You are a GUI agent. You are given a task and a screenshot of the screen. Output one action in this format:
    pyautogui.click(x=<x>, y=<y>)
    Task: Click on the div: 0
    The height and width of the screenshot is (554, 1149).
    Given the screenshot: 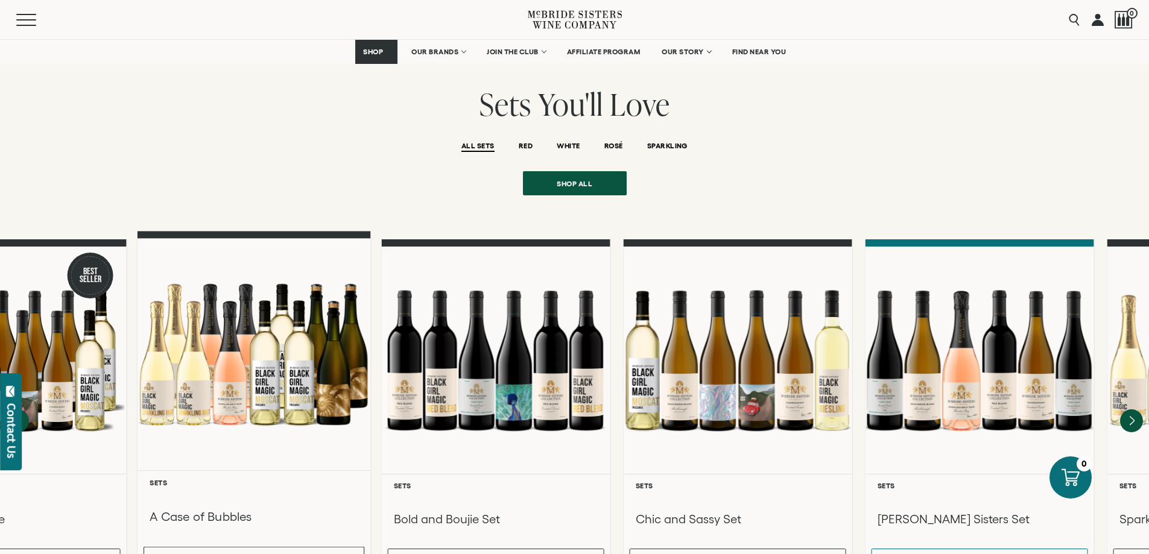 What is the action you would take?
    pyautogui.click(x=1084, y=464)
    